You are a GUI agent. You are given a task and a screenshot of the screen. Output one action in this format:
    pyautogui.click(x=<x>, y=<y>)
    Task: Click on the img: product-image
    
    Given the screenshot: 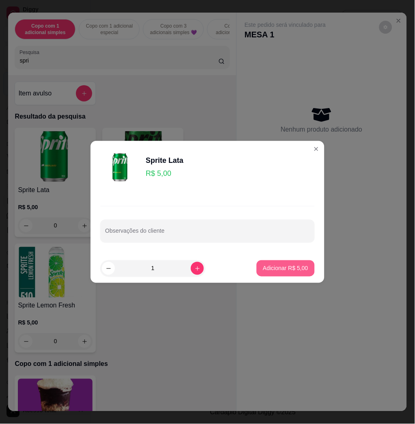 What is the action you would take?
    pyautogui.click(x=121, y=168)
    